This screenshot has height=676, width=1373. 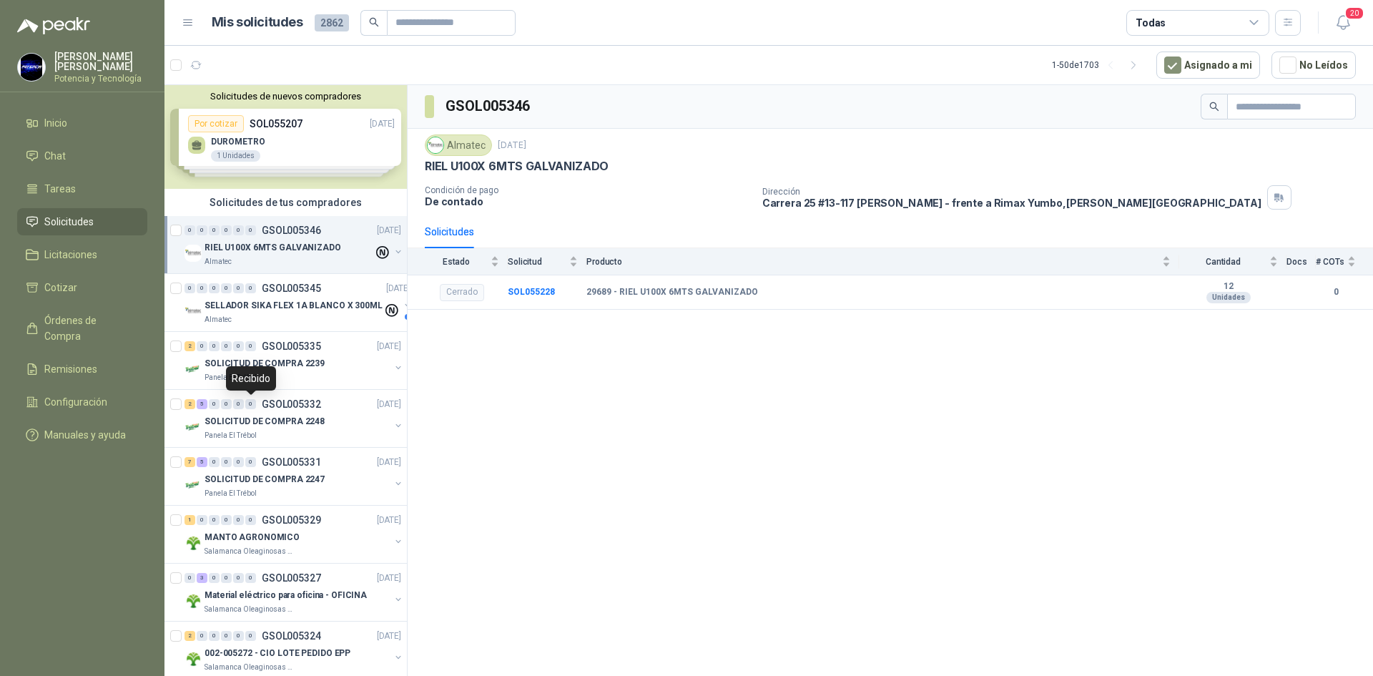 What do you see at coordinates (82, 189) in the screenshot?
I see `a: Tareas` at bounding box center [82, 189].